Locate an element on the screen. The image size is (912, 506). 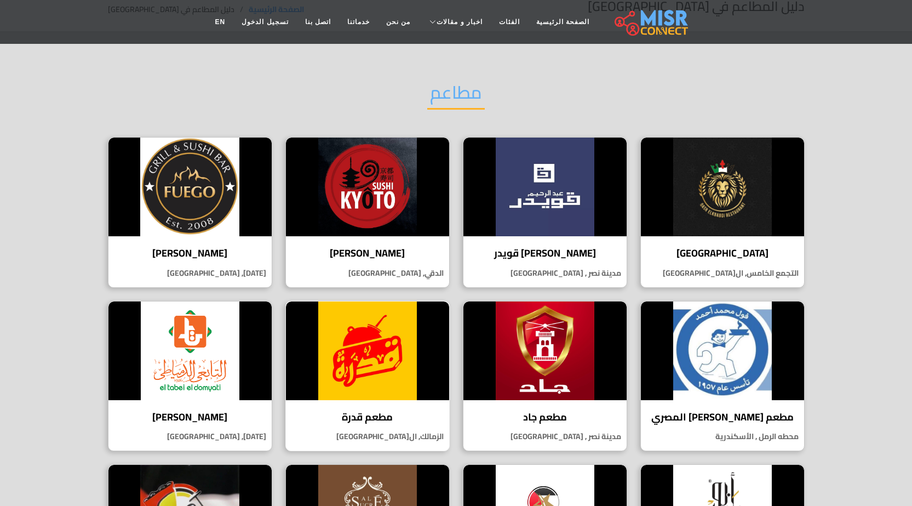
img: التابعي الدمياطي is located at coordinates (190, 351).